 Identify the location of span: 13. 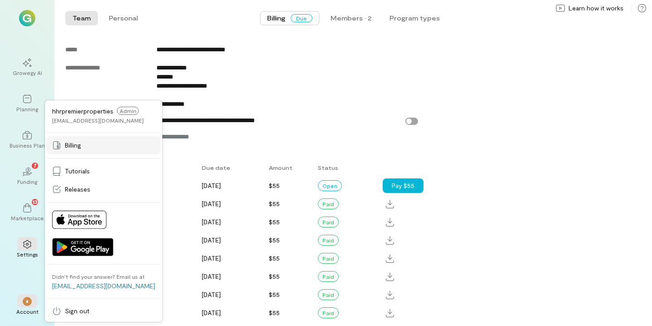
(35, 201).